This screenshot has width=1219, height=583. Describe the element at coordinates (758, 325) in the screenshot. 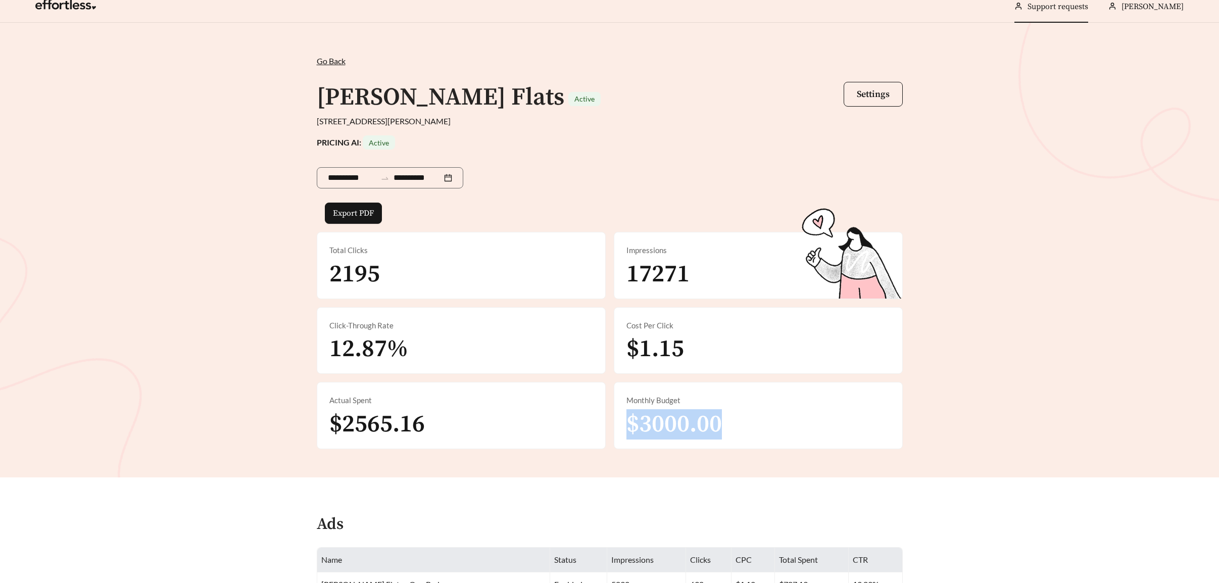

I see `div: Cost Per Click` at that location.